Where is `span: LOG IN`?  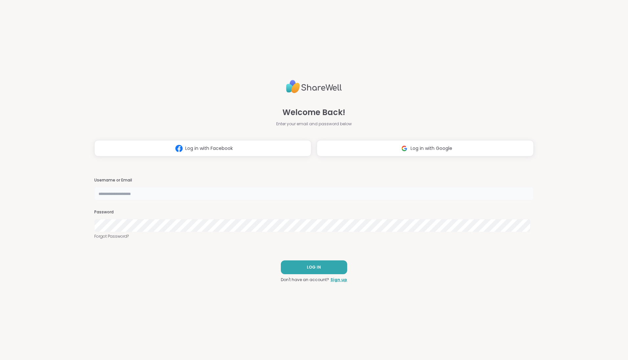 span: LOG IN is located at coordinates (314, 267).